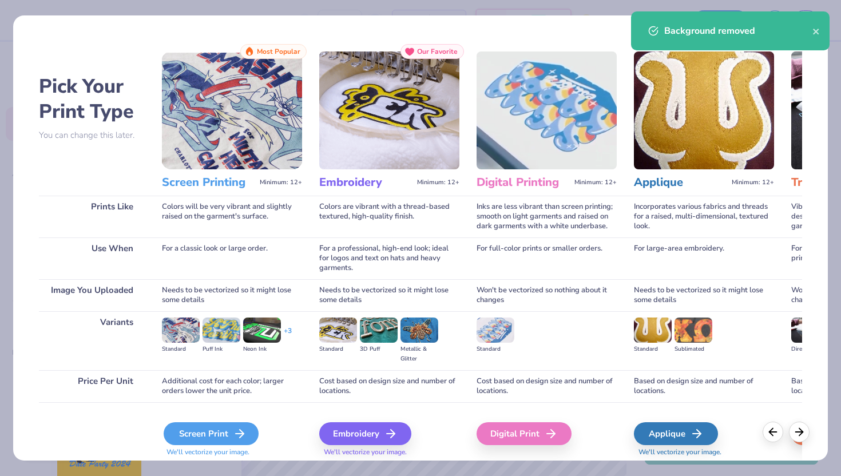 This screenshot has height=476, width=841. I want to click on img: Embroidery, so click(389, 110).